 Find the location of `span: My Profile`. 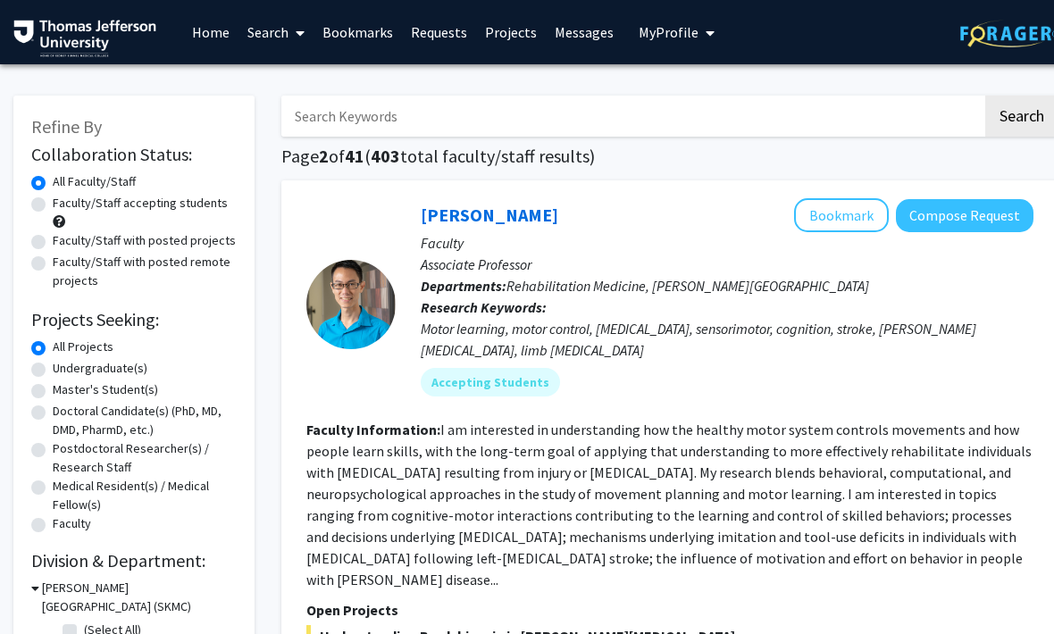

span: My Profile is located at coordinates (668, 32).